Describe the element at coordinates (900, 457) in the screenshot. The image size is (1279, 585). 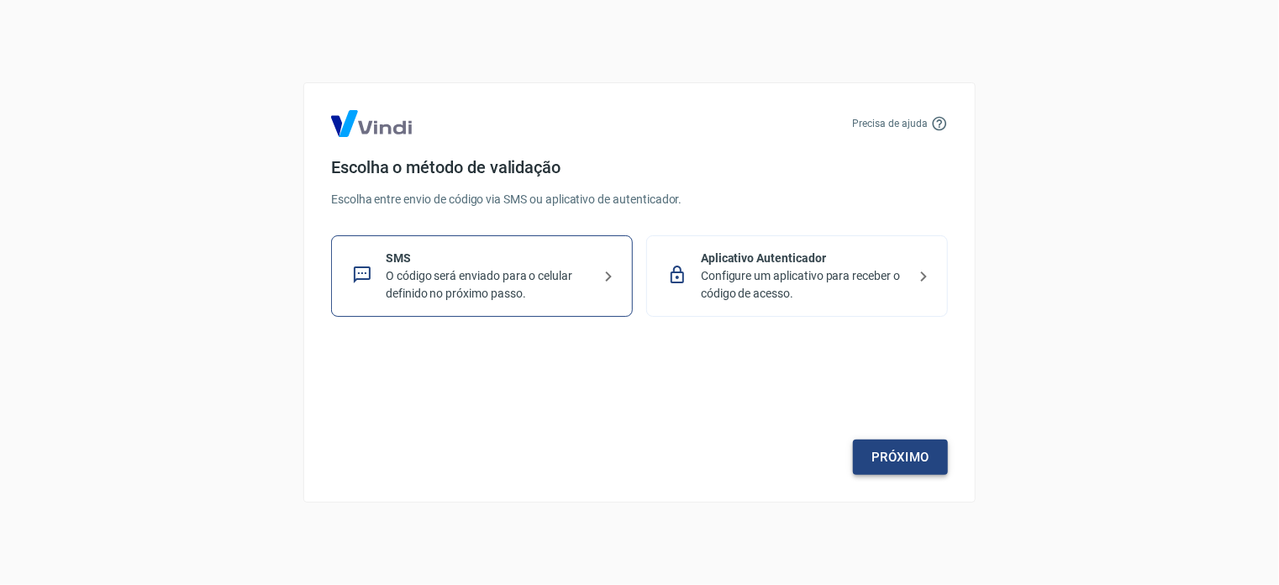
I see `a: Próximo` at that location.